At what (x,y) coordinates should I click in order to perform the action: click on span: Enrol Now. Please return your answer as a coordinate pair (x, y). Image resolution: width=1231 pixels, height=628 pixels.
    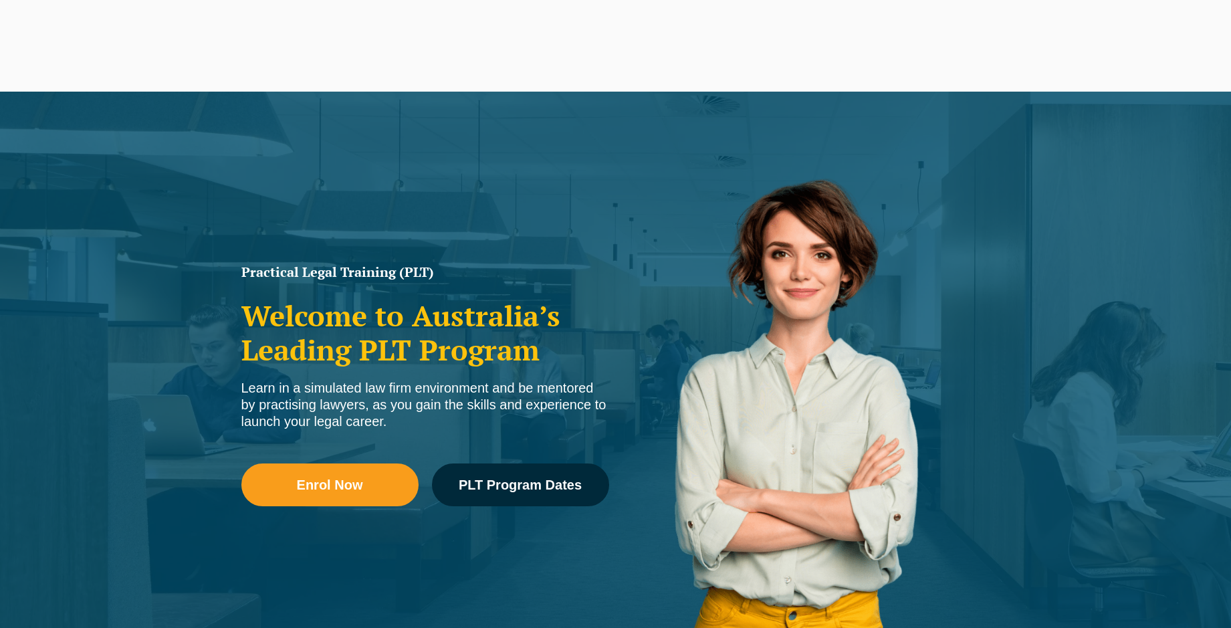
    Looking at the image, I should click on (330, 485).